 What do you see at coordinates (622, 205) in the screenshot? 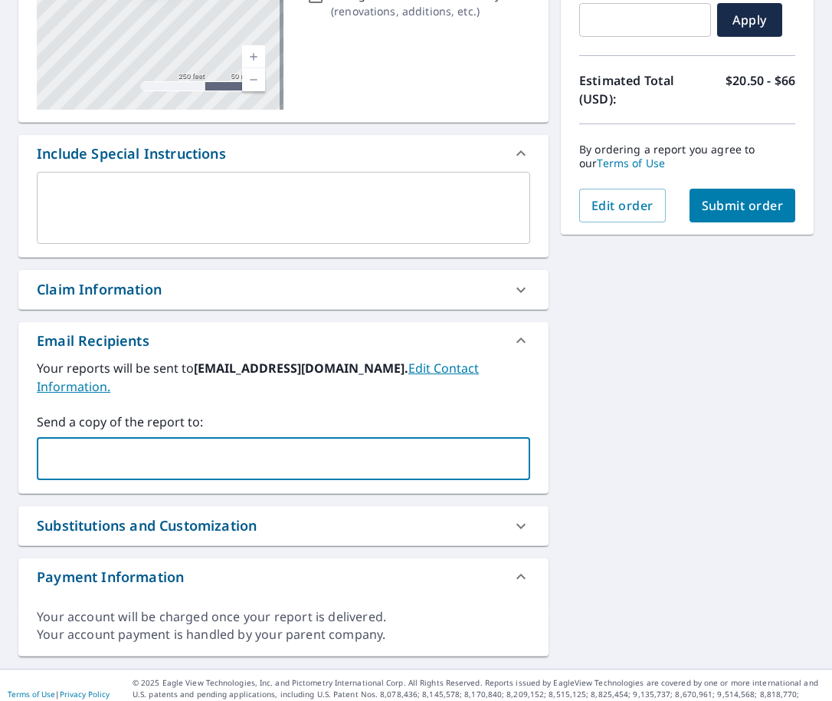
I see `span: Edit order` at bounding box center [622, 205].